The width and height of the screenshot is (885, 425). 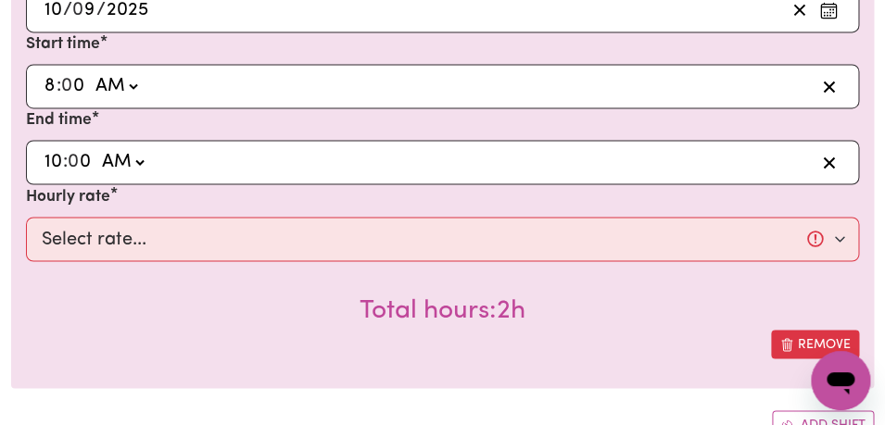 What do you see at coordinates (68, 196) in the screenshot?
I see `label: Hourly rate` at bounding box center [68, 196].